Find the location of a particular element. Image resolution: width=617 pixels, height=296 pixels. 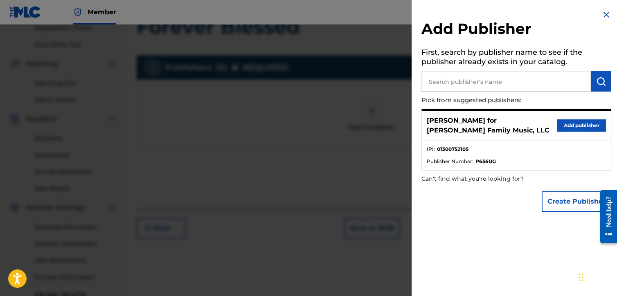

h5: First, search by publisher name to see if the publisher already exists in your catalog. is located at coordinates (517, 58).